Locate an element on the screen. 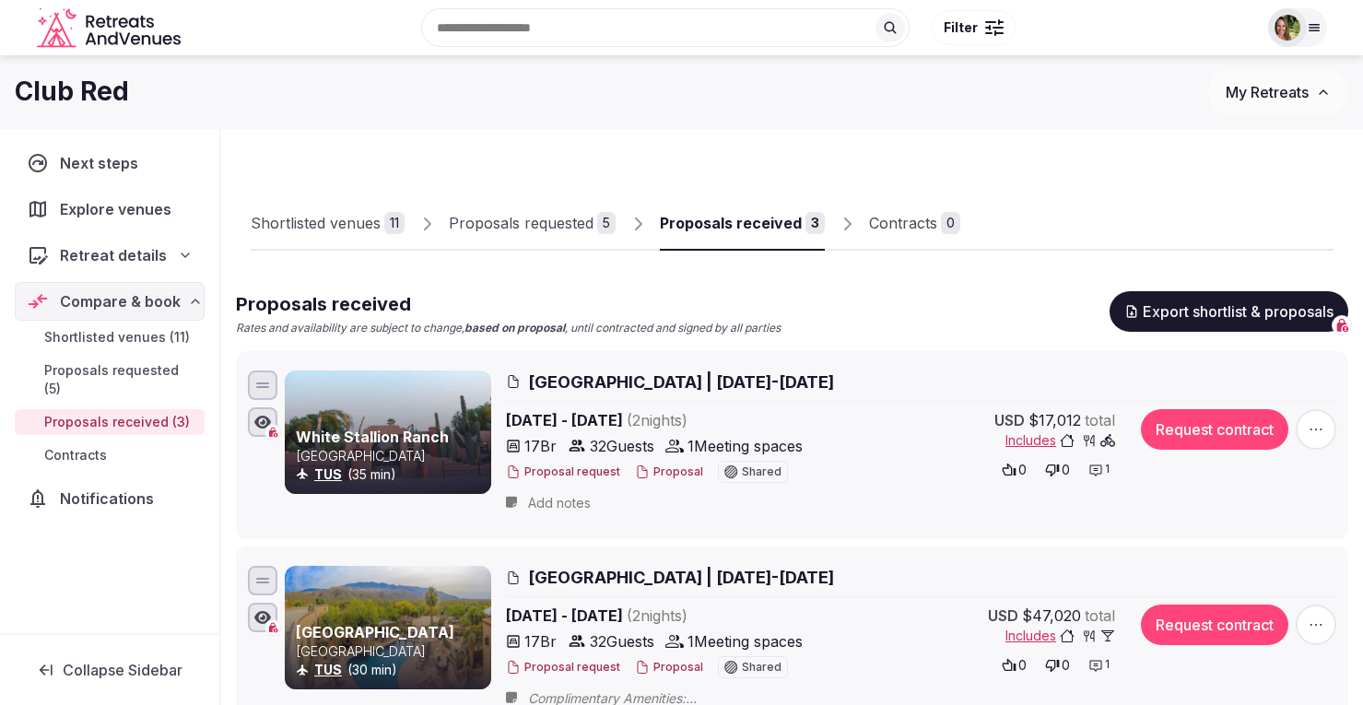 The height and width of the screenshot is (705, 1363). div: Shortlisted venues is located at coordinates (315, 223).